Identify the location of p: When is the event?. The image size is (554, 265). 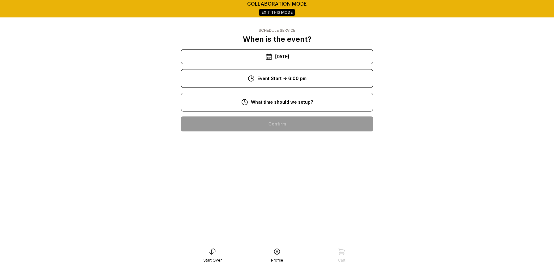
(277, 39).